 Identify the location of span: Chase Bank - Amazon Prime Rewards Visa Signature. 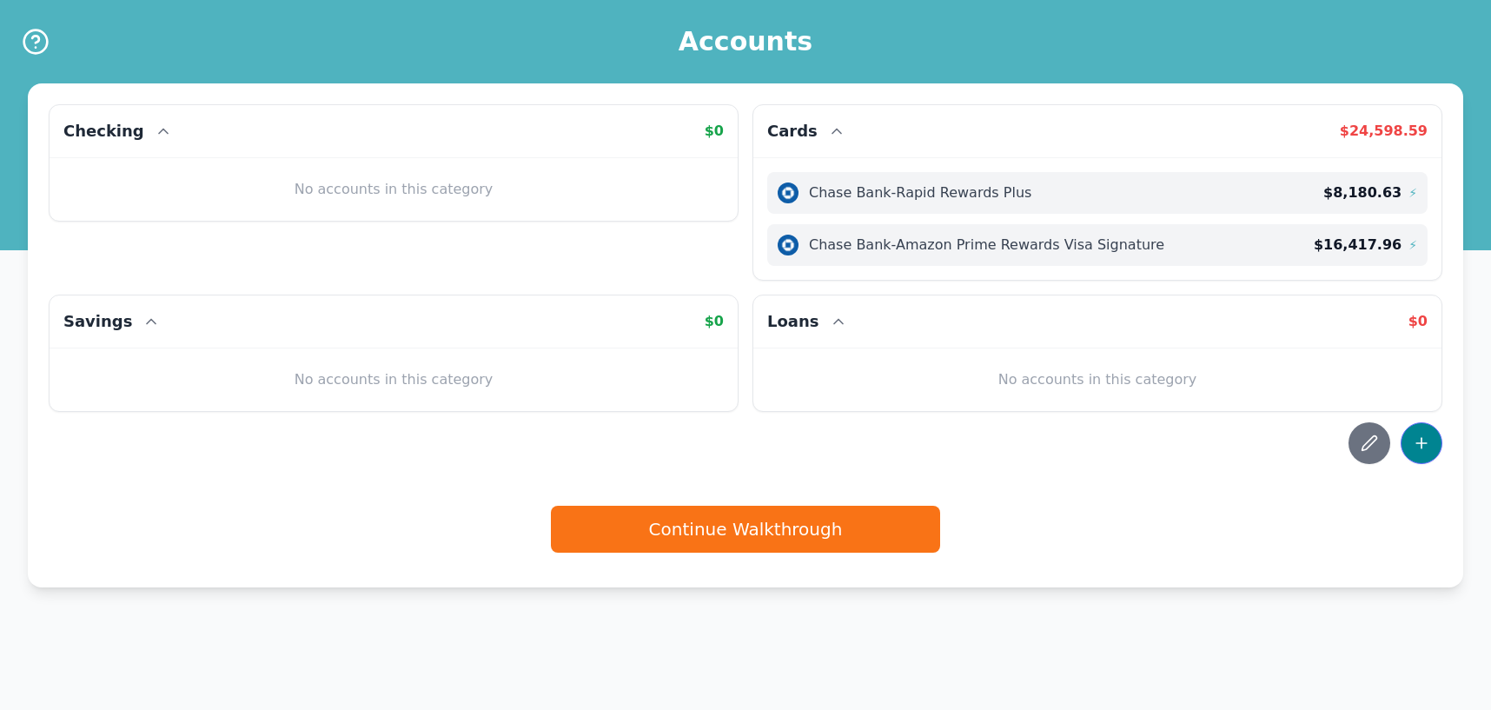
(986, 245).